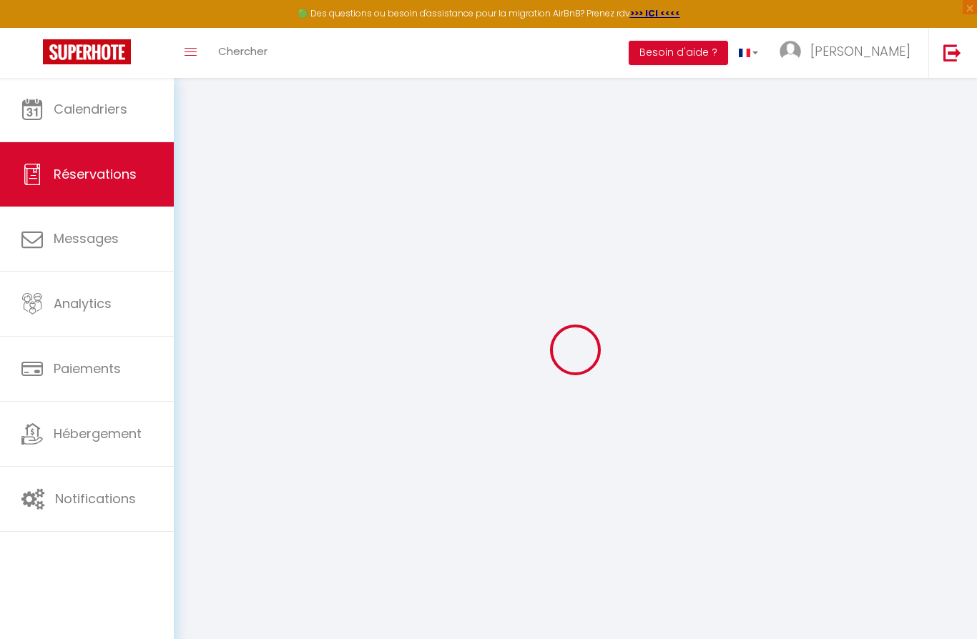 The width and height of the screenshot is (977, 639). Describe the element at coordinates (90, 109) in the screenshot. I see `span: Calendriers` at that location.